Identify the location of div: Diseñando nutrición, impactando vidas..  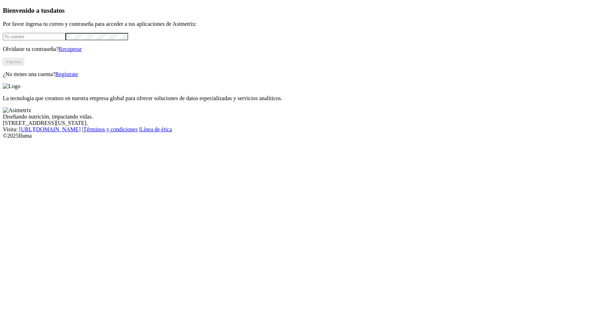
(300, 117).